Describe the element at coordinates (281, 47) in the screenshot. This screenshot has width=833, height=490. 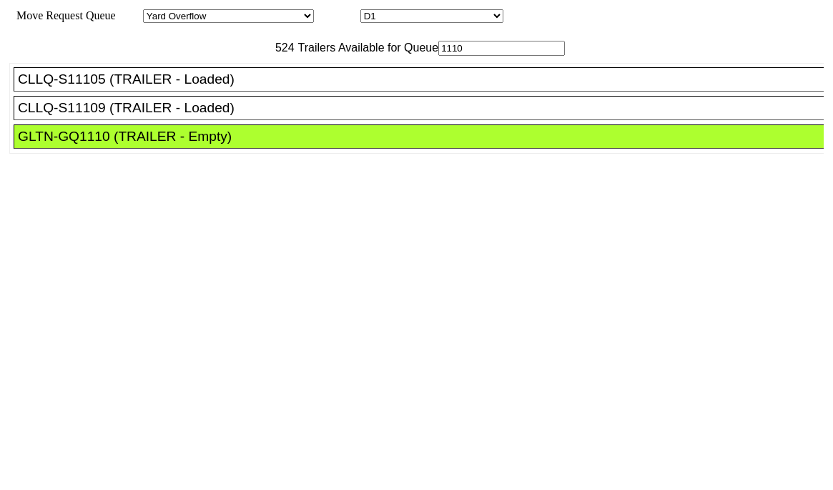
I see `span: 524` at that location.